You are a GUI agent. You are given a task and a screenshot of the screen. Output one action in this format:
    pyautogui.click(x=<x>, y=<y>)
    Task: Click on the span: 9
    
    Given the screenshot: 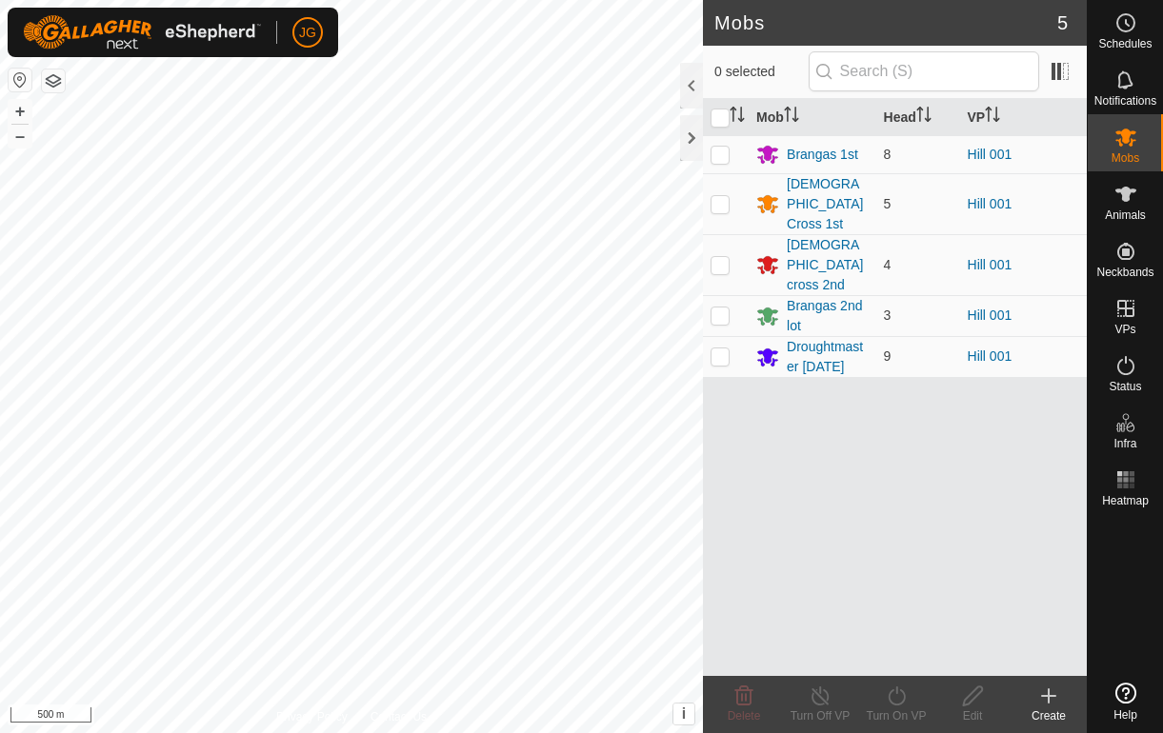 What is the action you would take?
    pyautogui.click(x=888, y=356)
    